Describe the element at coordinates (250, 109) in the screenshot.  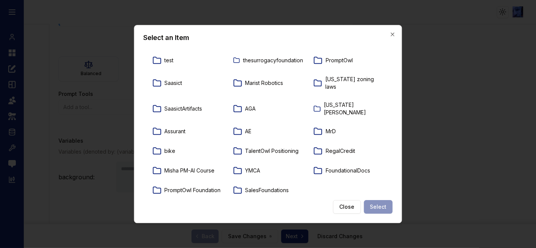
I see `p: AGA` at that location.